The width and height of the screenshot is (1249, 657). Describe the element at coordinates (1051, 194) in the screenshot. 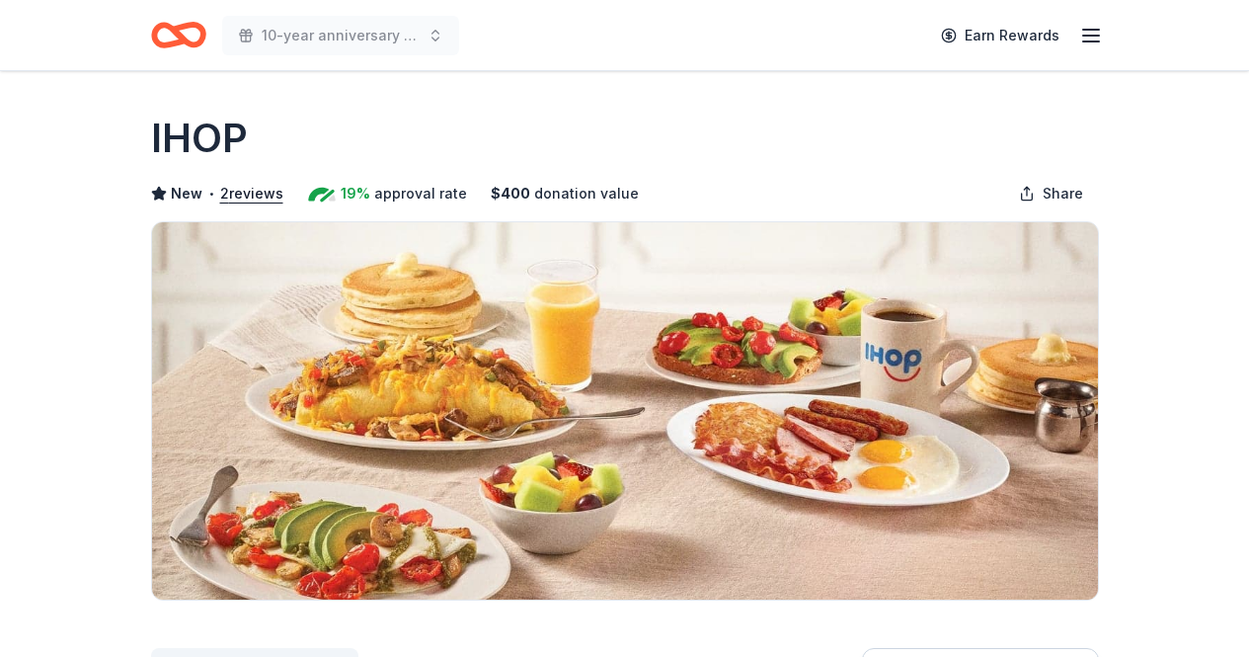

I see `button: Share` at that location.